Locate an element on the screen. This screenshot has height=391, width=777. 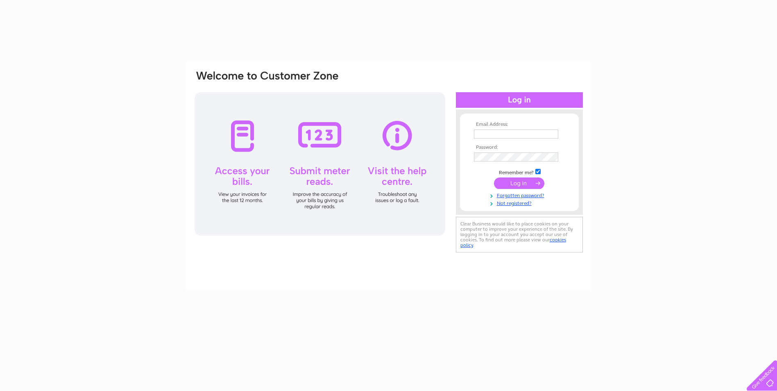
th: Password: is located at coordinates (520, 148).